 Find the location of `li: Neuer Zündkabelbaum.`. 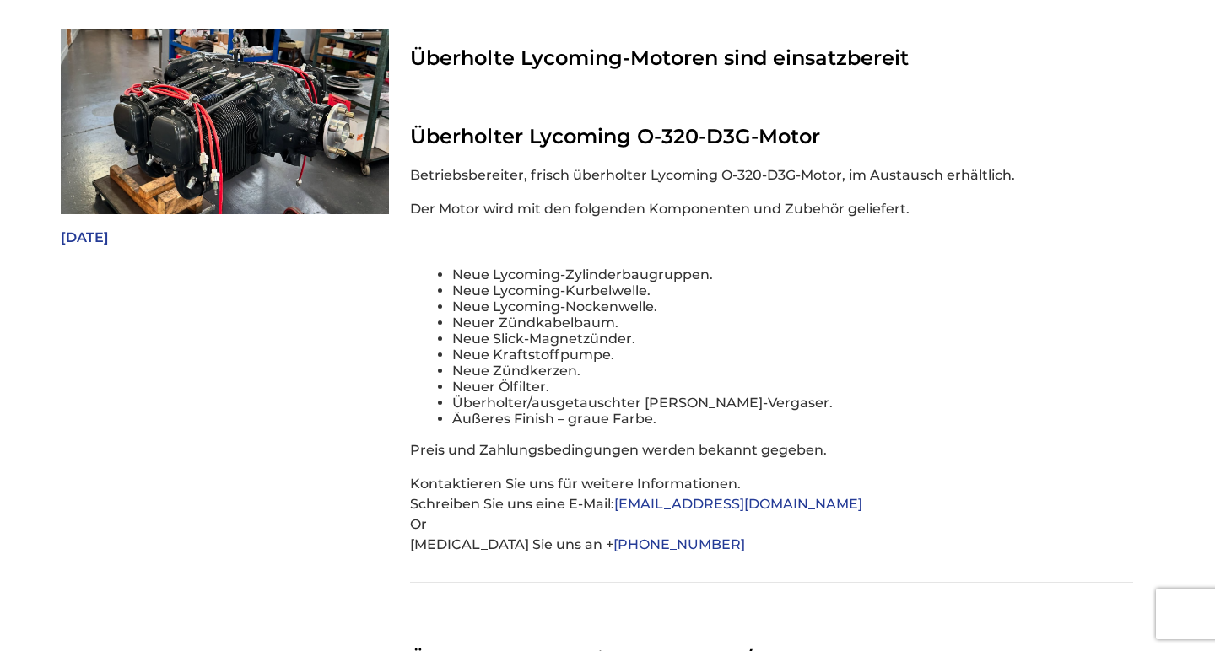

li: Neuer Zündkabelbaum. is located at coordinates (793, 322).